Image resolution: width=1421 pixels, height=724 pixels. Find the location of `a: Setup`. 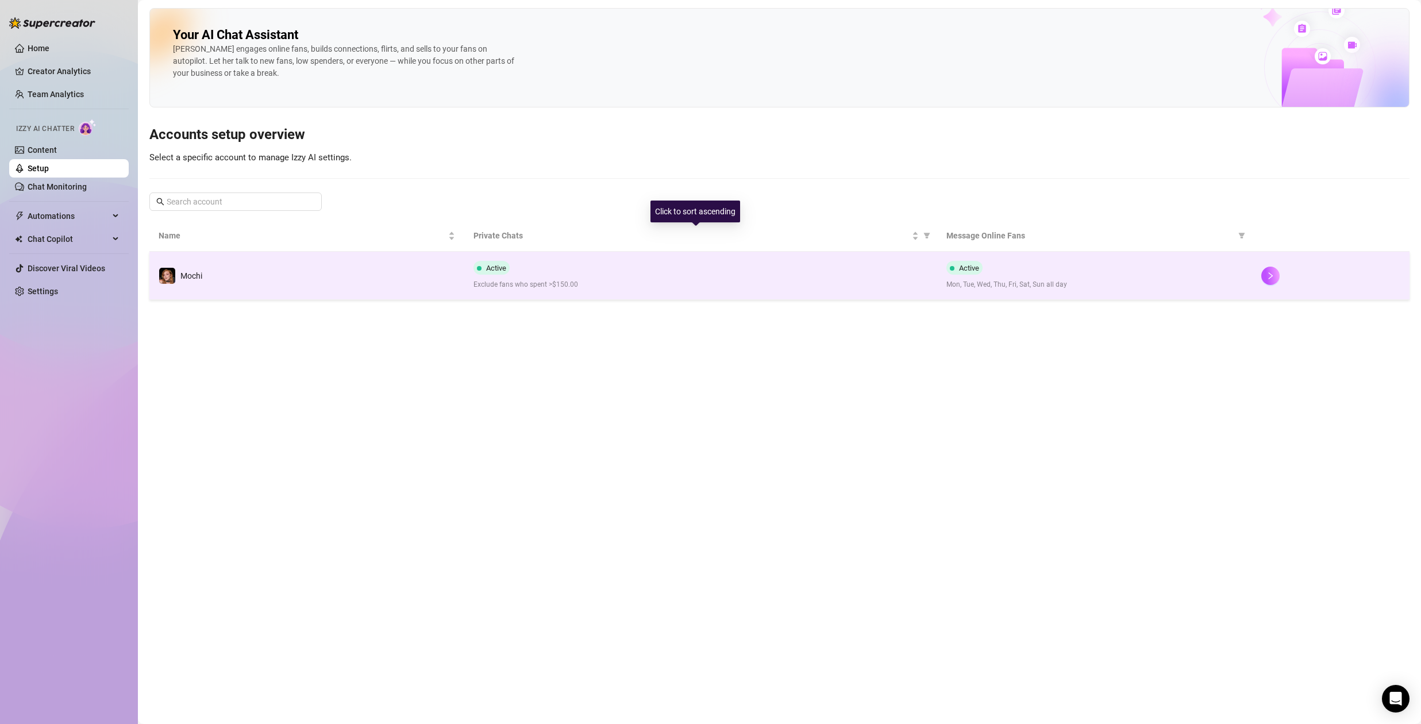

a: Setup is located at coordinates (38, 168).